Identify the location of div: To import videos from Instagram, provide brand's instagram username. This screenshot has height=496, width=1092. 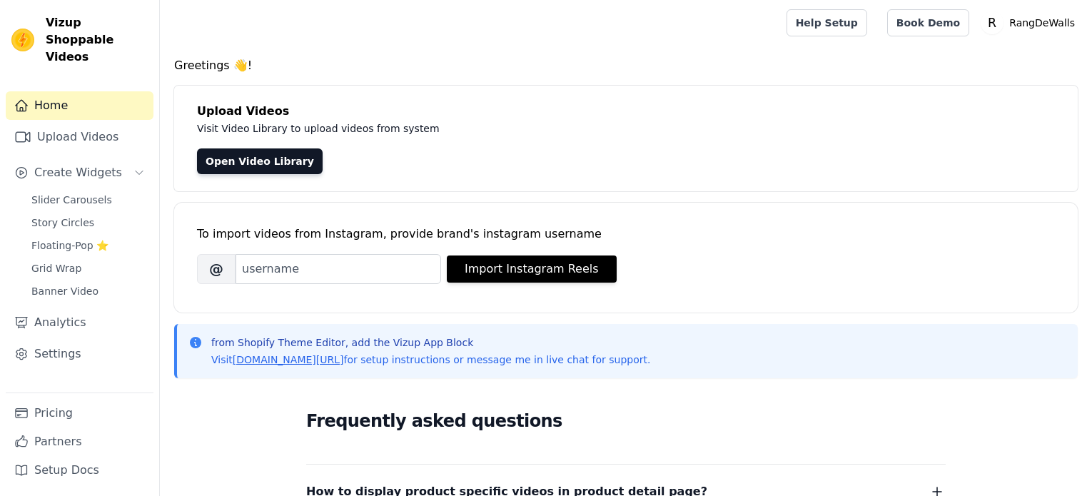
(626, 234).